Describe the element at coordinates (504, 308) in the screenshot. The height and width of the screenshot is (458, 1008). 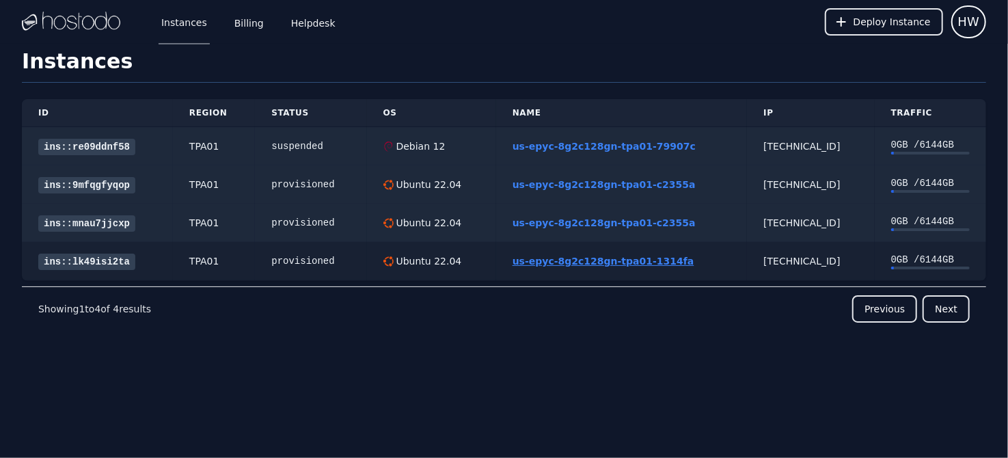
I see `nav: Pagination` at that location.